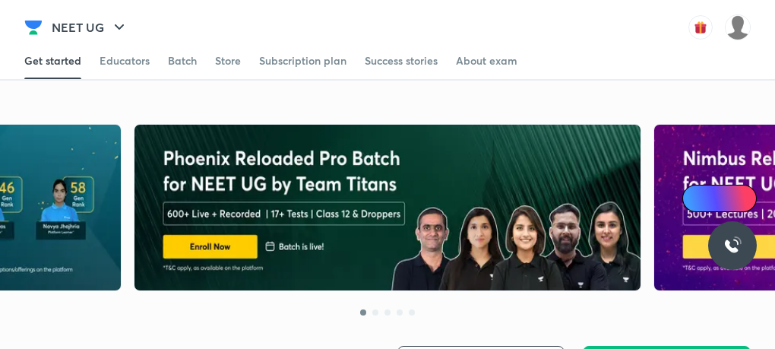  I want to click on img: ttu, so click(733, 246).